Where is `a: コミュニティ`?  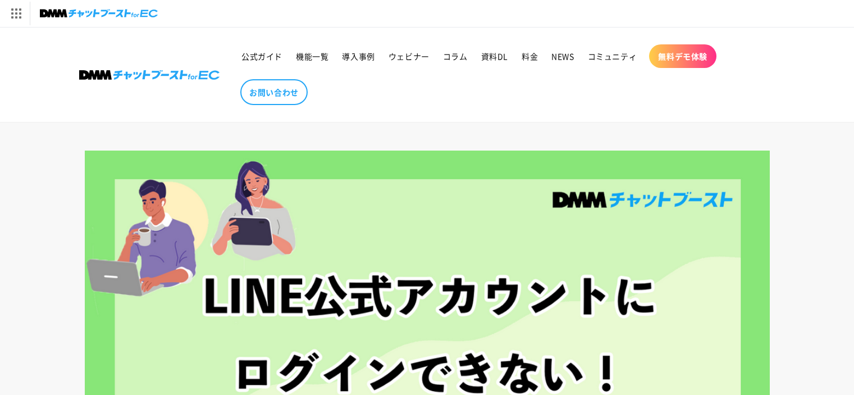
a: コミュニティ is located at coordinates (612, 56).